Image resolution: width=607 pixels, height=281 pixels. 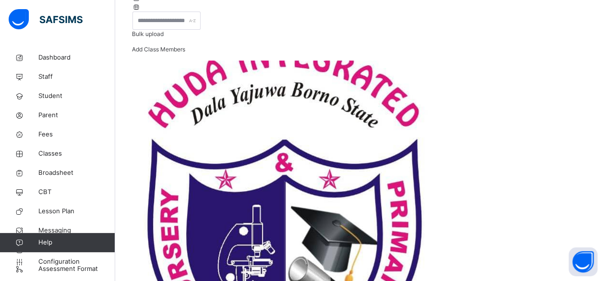 I want to click on span: Bulk upload, so click(x=148, y=34).